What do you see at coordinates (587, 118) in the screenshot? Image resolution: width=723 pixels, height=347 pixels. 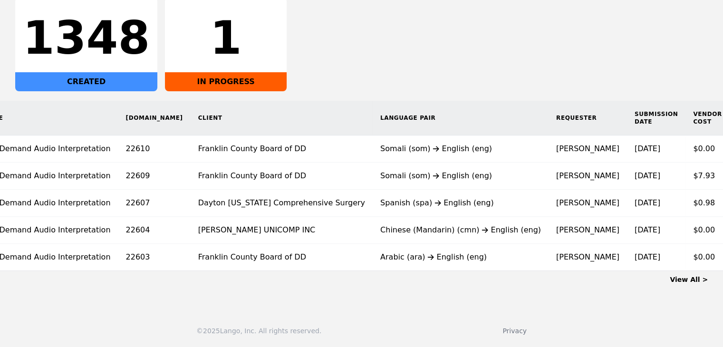 I see `th: Requester` at bounding box center [587, 118].